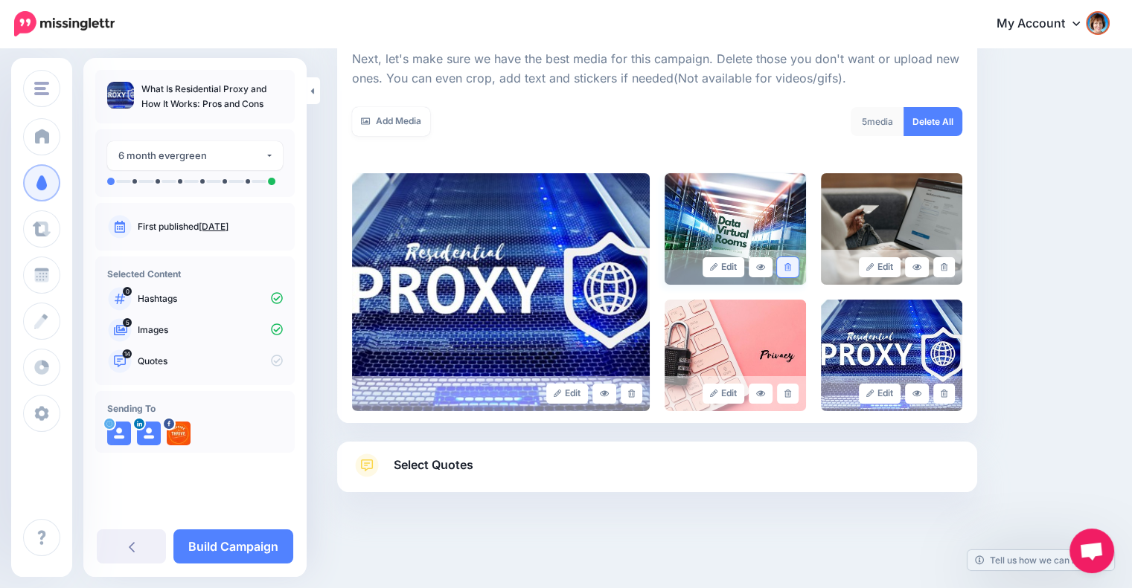 The height and width of the screenshot is (588, 1132). Describe the element at coordinates (127, 354) in the screenshot. I see `span: 14` at that location.